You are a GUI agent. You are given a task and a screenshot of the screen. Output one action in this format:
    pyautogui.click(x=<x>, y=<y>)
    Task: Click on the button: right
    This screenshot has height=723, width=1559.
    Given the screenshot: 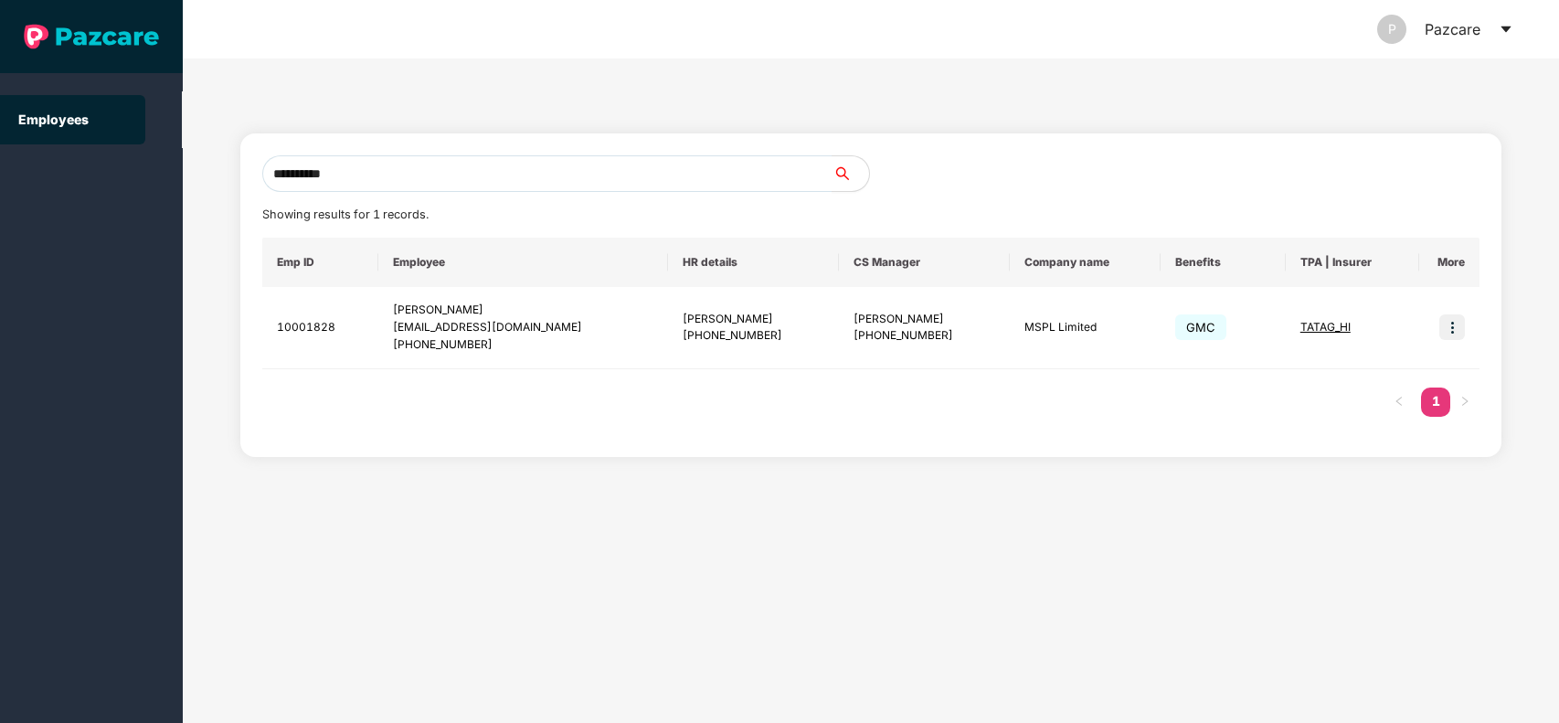 What is the action you would take?
    pyautogui.click(x=1465, y=402)
    